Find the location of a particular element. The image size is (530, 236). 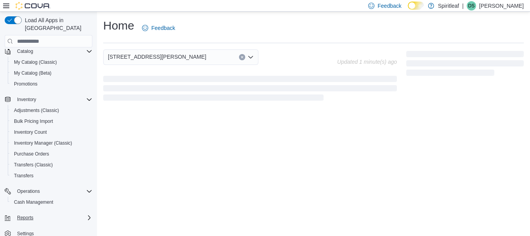

a: Bulk Pricing Import is located at coordinates (33, 121).